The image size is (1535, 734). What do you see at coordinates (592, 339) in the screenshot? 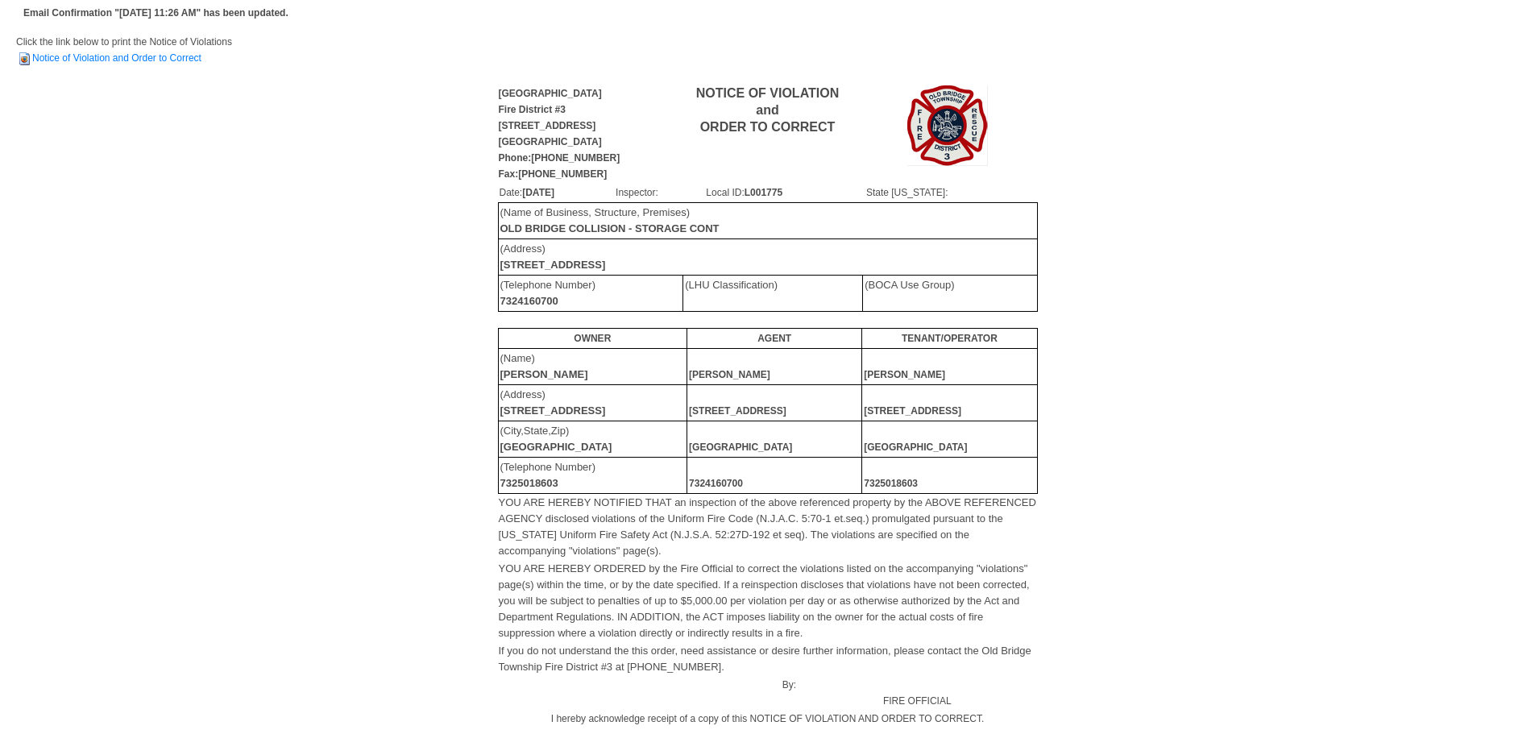
I see `b: OWNER` at bounding box center [592, 339].